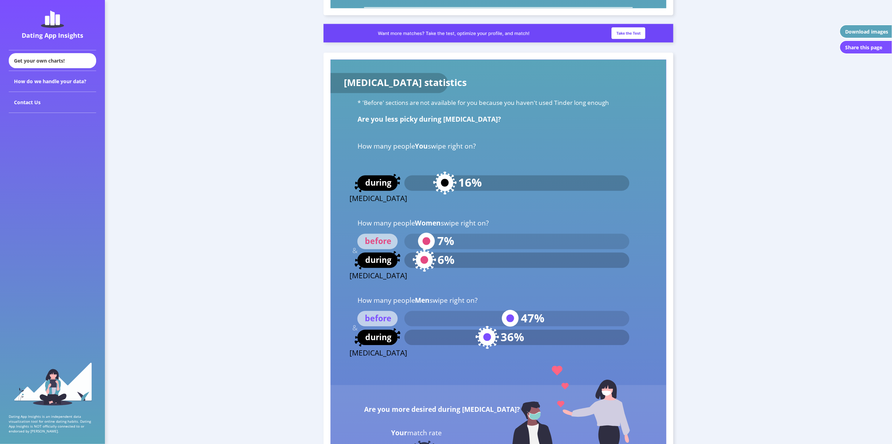  Describe the element at coordinates (864, 47) in the screenshot. I see `div: Share this page` at that location.